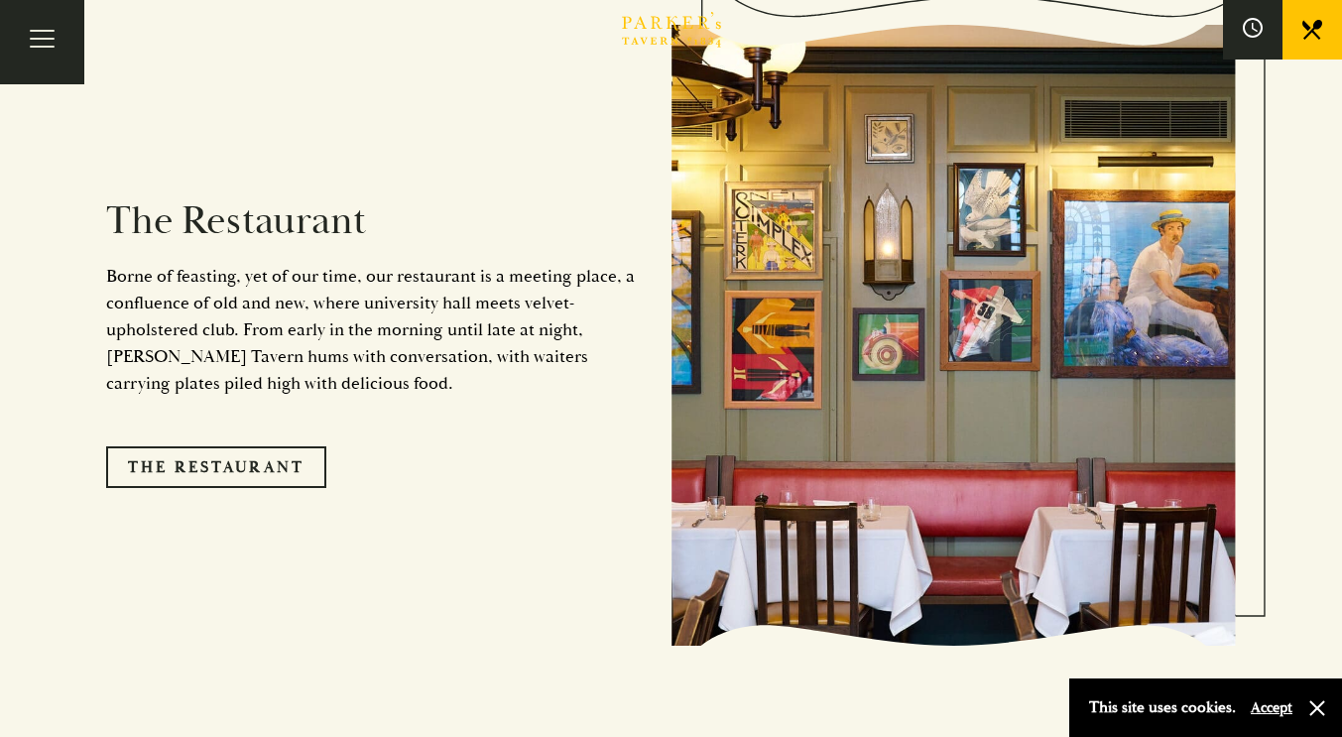 The width and height of the screenshot is (1342, 737). I want to click on button: Accept, so click(1272, 707).